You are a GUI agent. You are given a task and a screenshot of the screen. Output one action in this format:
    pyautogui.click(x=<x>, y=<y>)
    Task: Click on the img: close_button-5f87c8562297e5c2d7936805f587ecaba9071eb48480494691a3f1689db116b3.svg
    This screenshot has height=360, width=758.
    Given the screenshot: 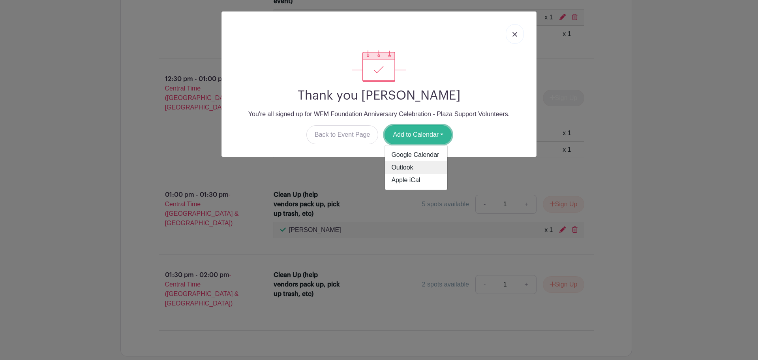 What is the action you would take?
    pyautogui.click(x=515, y=34)
    